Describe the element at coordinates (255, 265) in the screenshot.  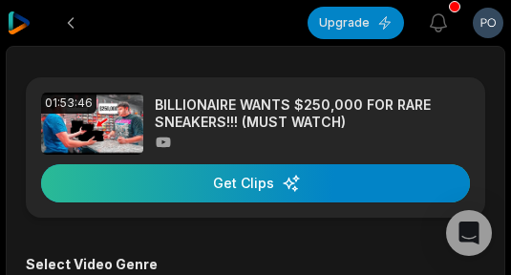
I see `div: Select Video Genre` at that location.